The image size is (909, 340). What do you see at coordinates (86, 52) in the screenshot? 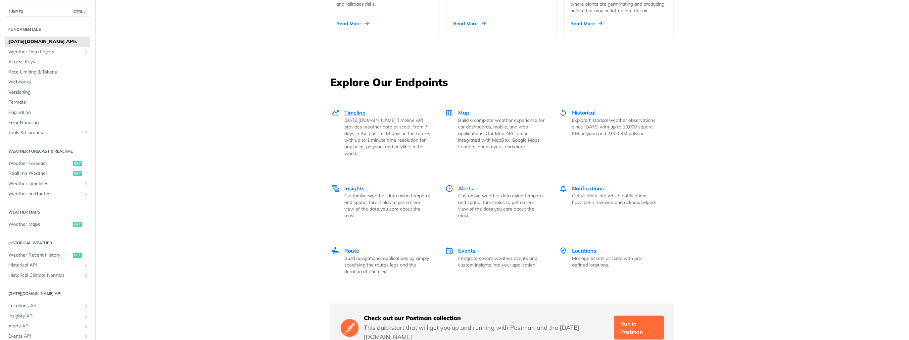
I see `button: Show subpages for Weather Data Layers` at bounding box center [86, 52].